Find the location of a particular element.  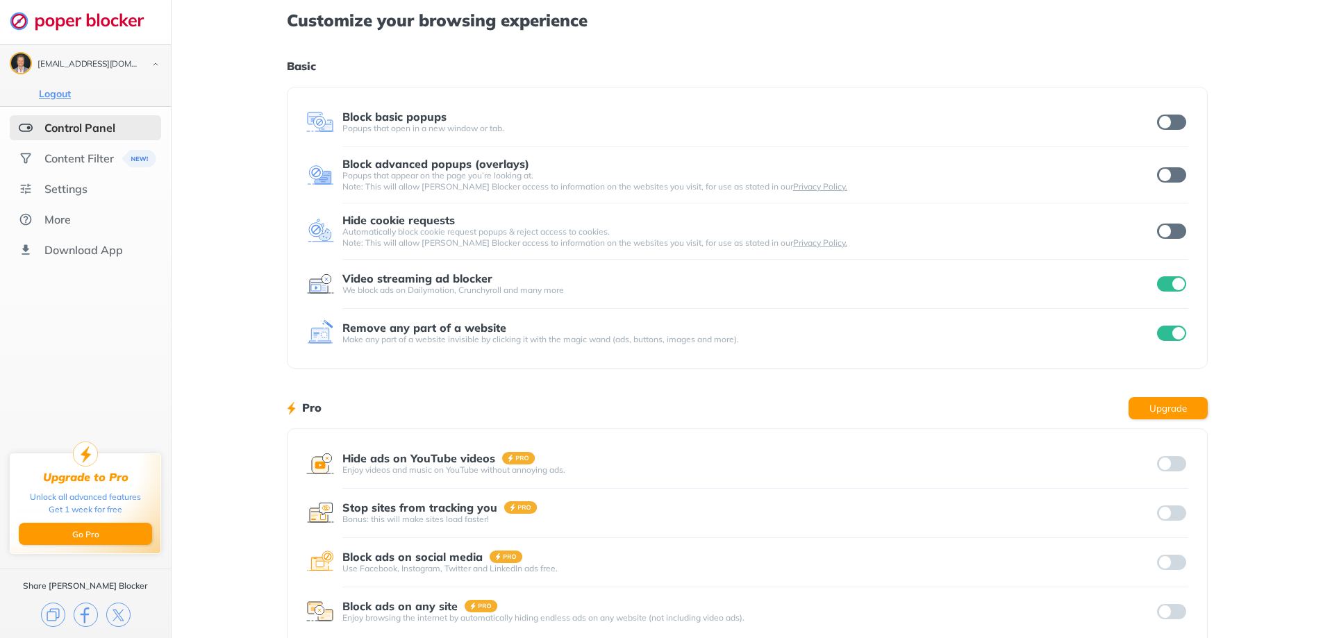

div: Download App is located at coordinates (83, 250).